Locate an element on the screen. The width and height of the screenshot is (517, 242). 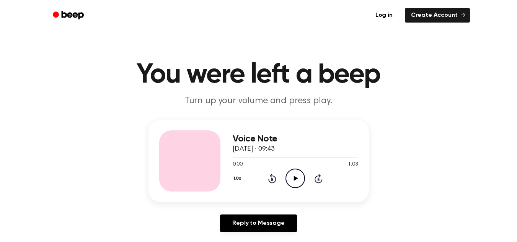
h1: You were left a beep is located at coordinates (259, 75).